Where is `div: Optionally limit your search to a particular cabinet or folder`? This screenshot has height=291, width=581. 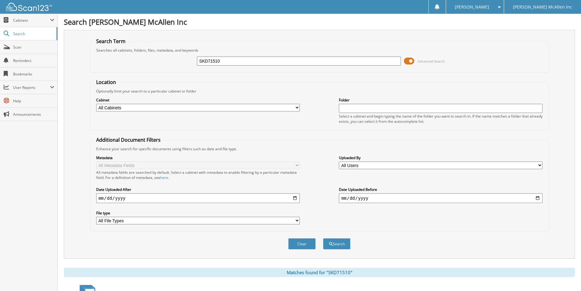 div: Optionally limit your search to a particular cabinet or folder is located at coordinates (319, 91).